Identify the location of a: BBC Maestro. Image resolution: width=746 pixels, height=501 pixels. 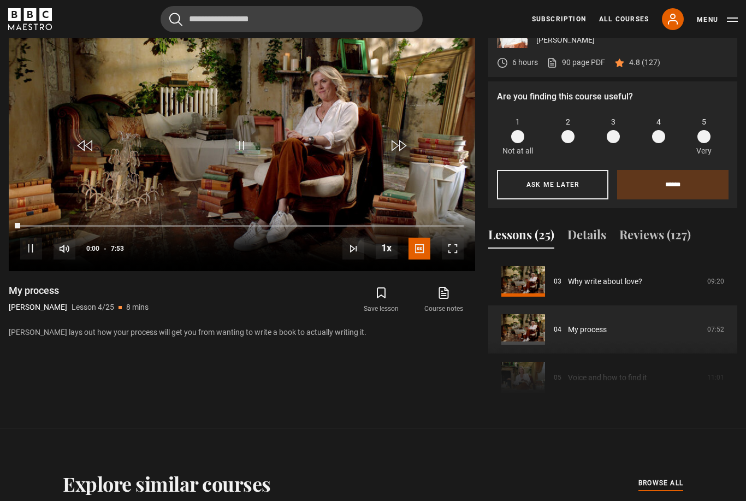
(30, 19).